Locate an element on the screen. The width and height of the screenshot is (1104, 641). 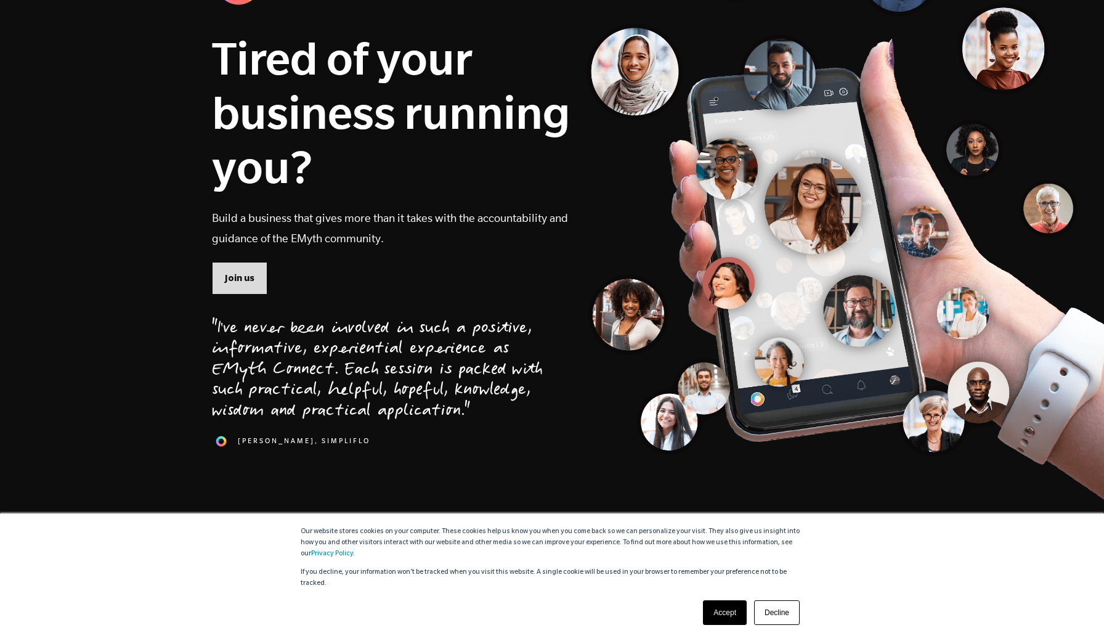
p: If you decline, your information won’t be tracked when you visit this website. A single cookie wi... is located at coordinates (552, 578).